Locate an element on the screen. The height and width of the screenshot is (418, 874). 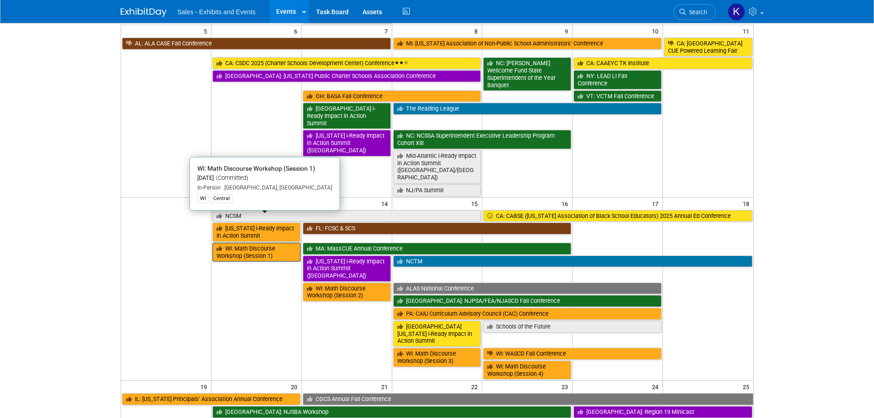
span: Sales - Exhibits and Events is located at coordinates (217, 12).